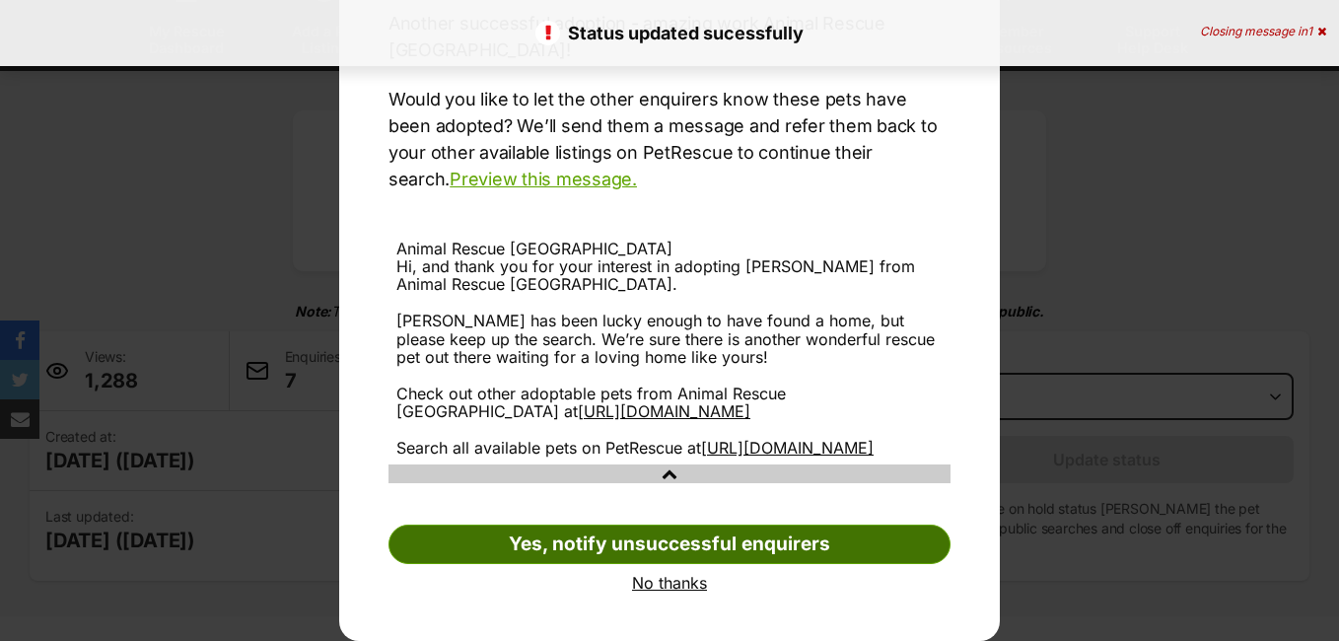  What do you see at coordinates (543, 178) in the screenshot?
I see `a: Preview this message.` at bounding box center [543, 178].